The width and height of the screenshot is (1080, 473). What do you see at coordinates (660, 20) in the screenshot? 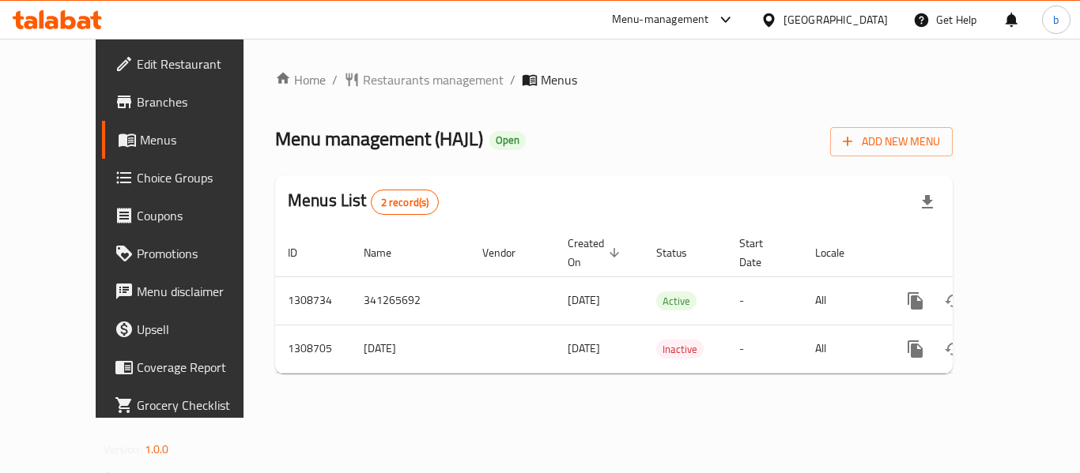
I see `div: Menu-management` at bounding box center [660, 20].